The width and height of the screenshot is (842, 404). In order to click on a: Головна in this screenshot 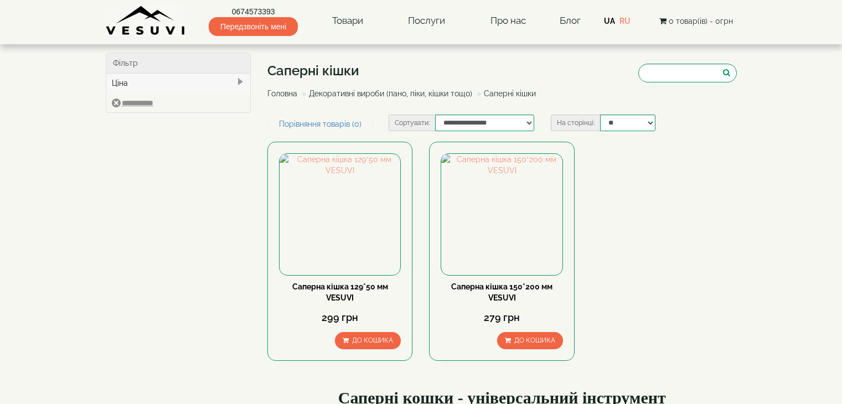, I will do `click(282, 94)`.